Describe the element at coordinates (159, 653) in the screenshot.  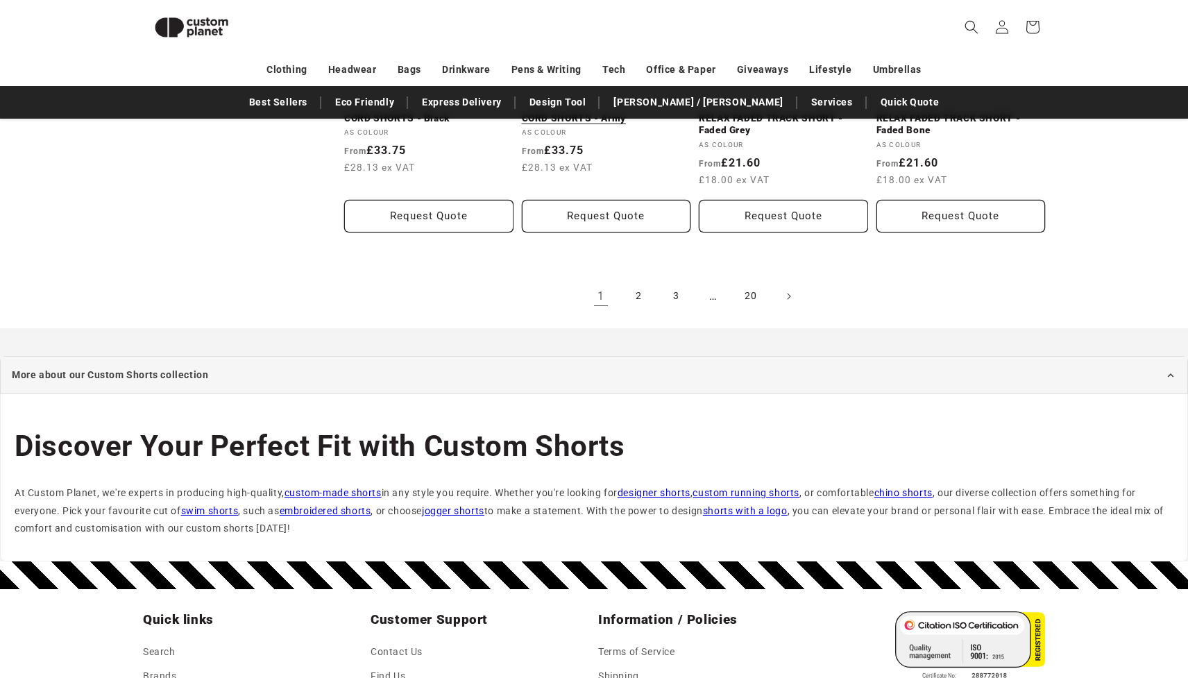
I see `a: Search` at that location.